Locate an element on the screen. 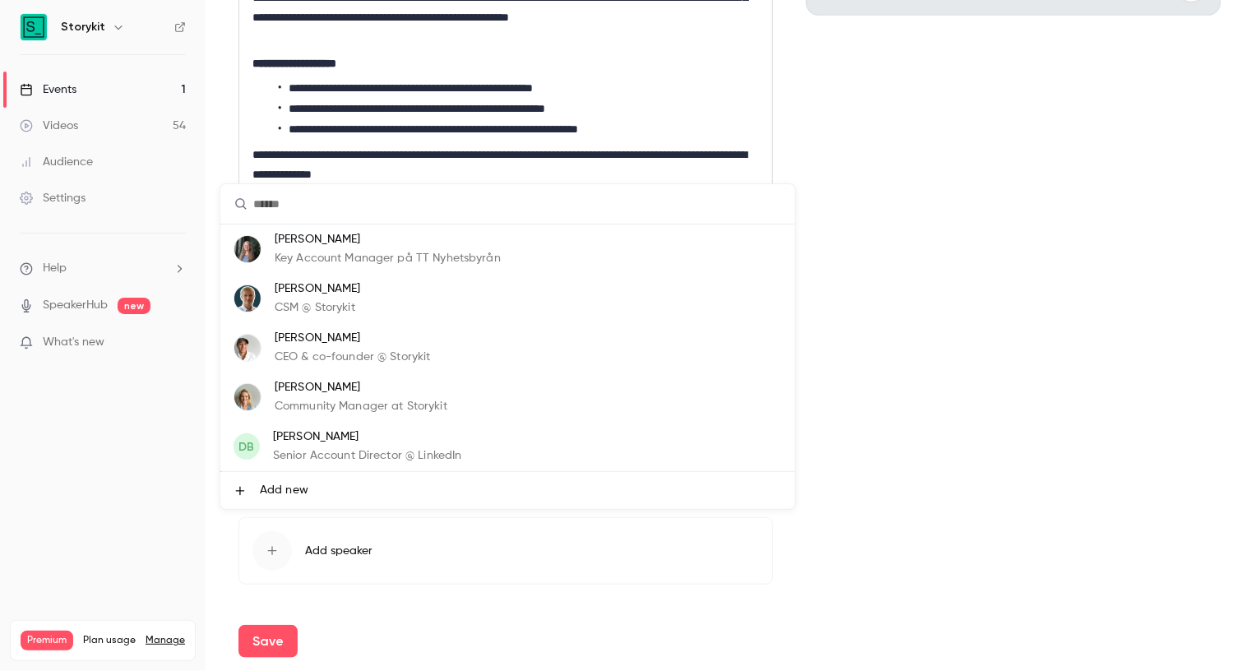  p: CEO & co-founder @ Storykit is located at coordinates (353, 357).